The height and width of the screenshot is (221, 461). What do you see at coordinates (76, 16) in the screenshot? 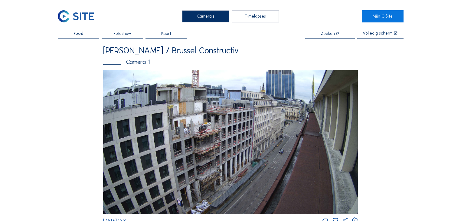
I see `img: C-SITE Logo` at bounding box center [76, 16].